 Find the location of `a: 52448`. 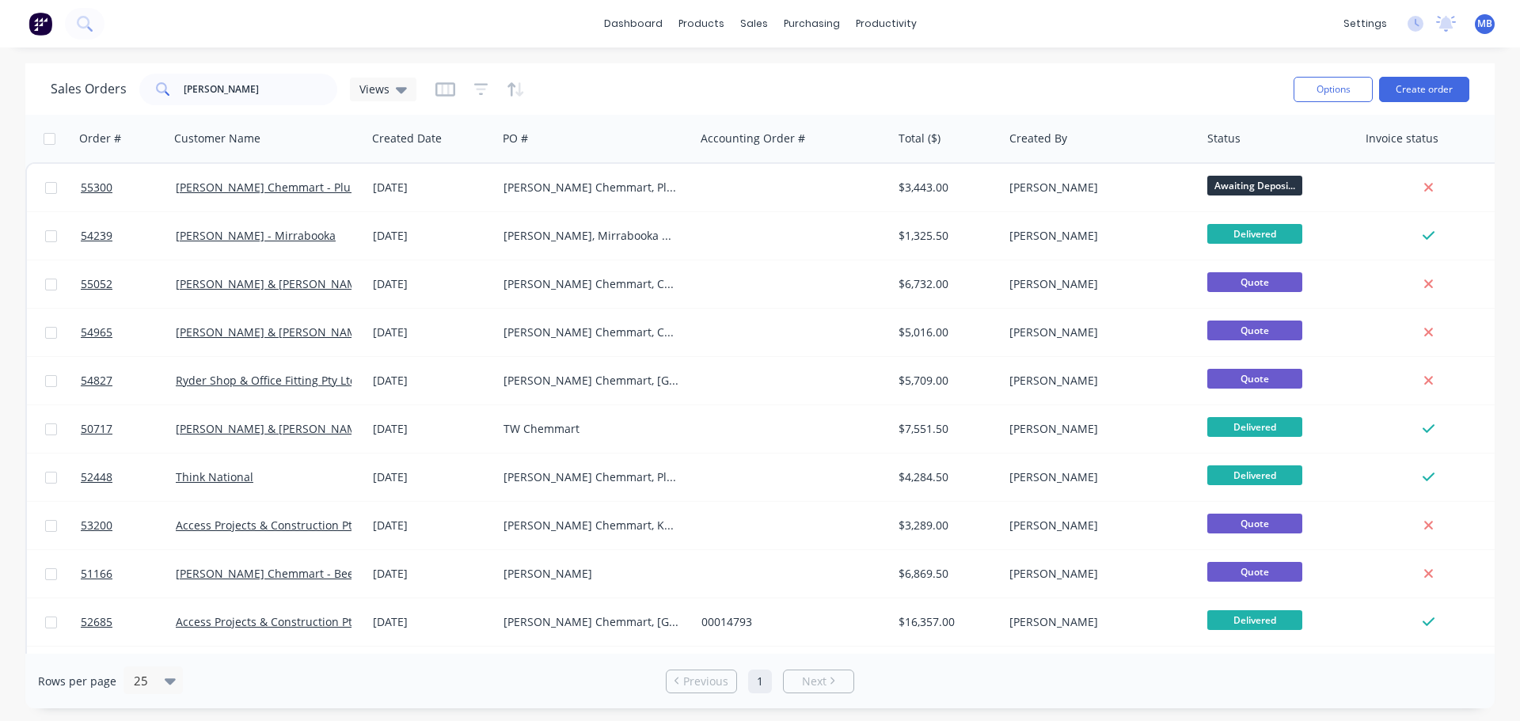

a: 52448 is located at coordinates (128, 477).